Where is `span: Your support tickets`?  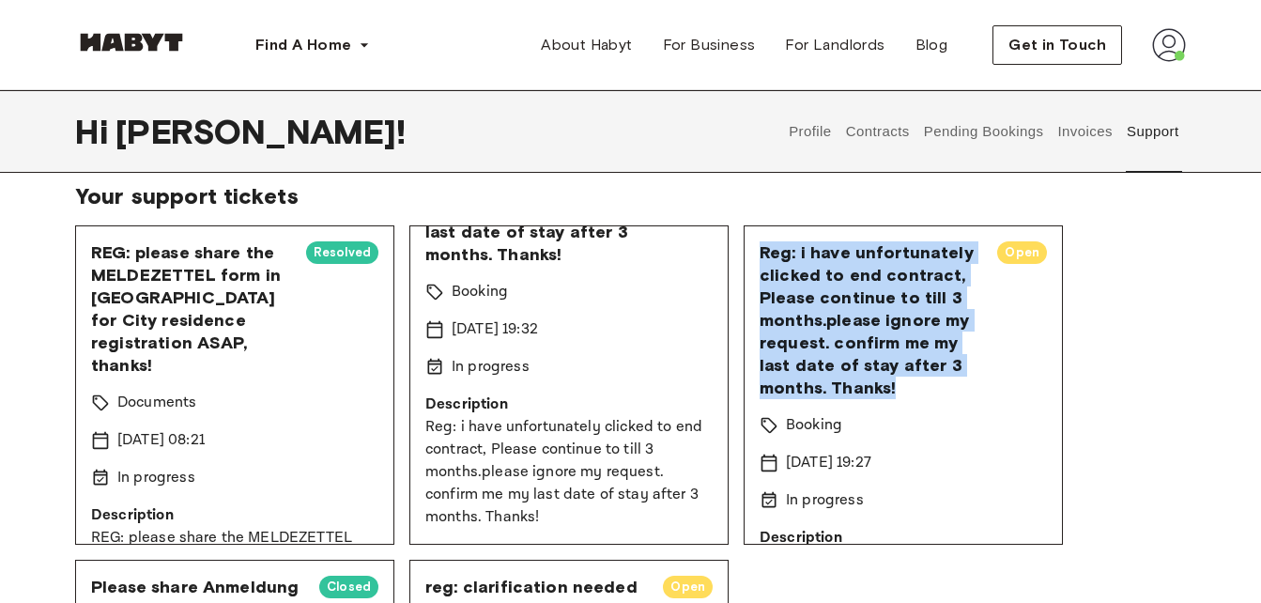 span: Your support tickets is located at coordinates (630, 196).